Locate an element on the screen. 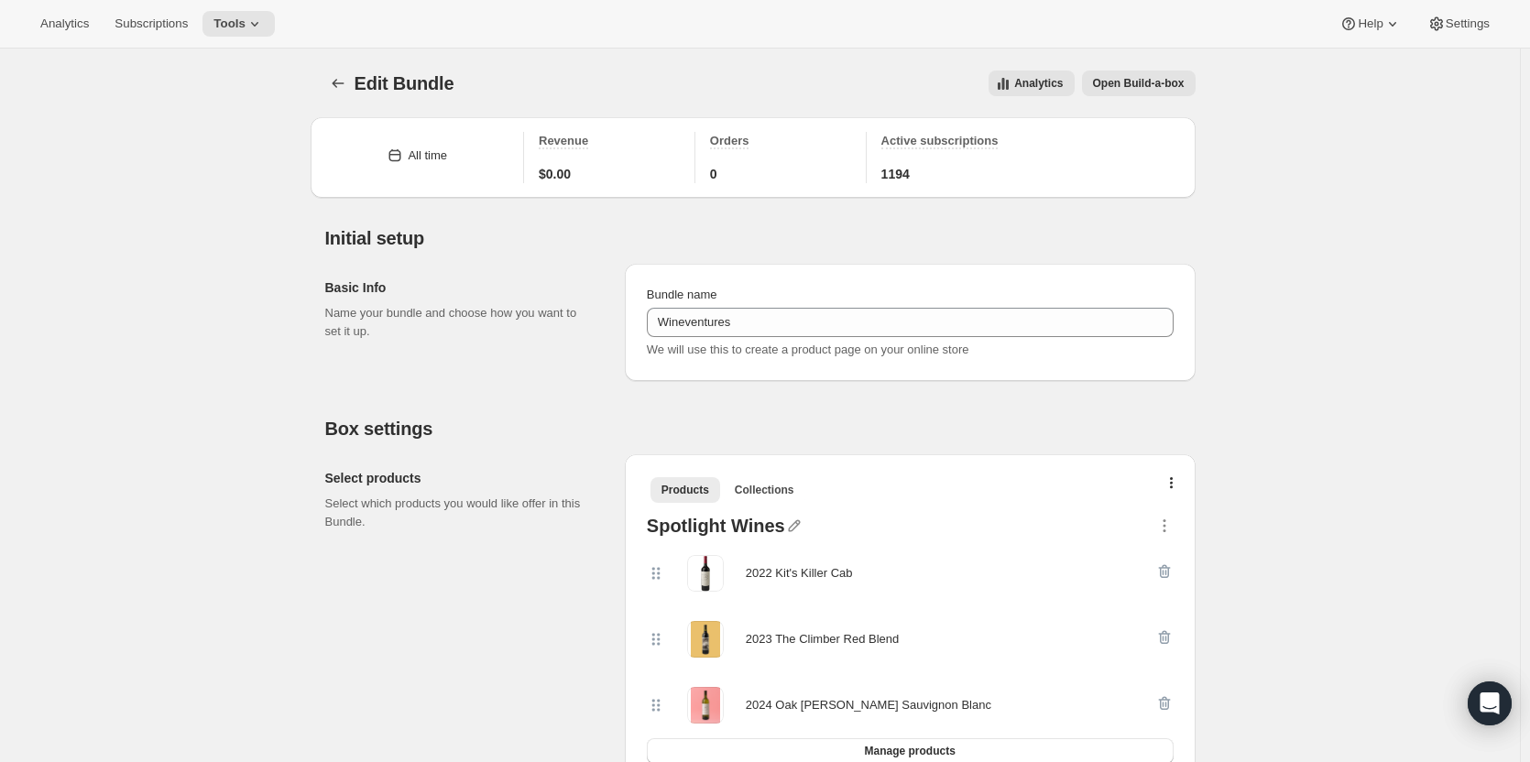 The image size is (1530, 762). h2: Select products is located at coordinates (460, 478).